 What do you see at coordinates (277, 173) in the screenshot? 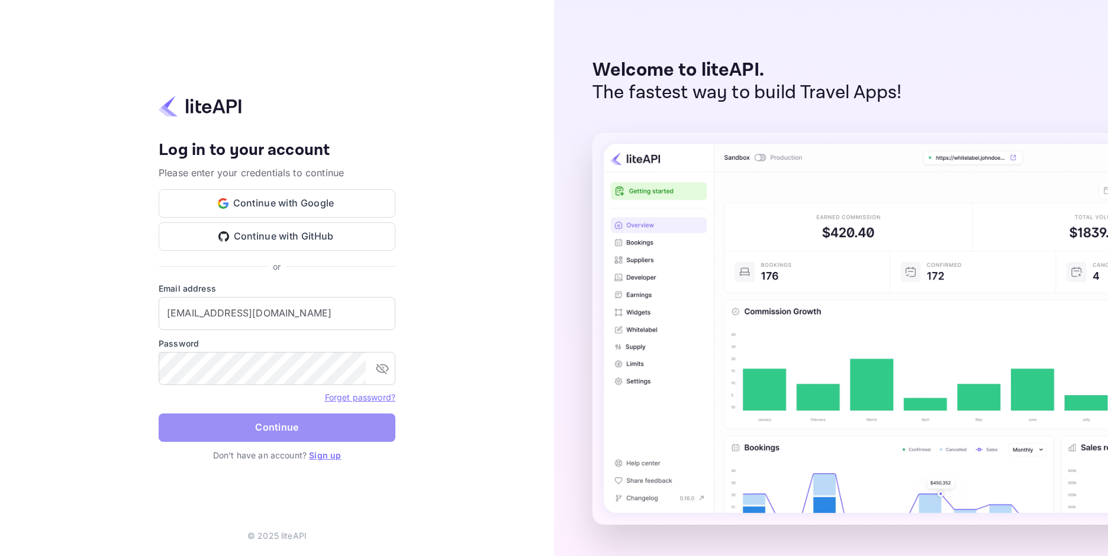
I see `p: Please enter your credentials to continue` at bounding box center [277, 173].